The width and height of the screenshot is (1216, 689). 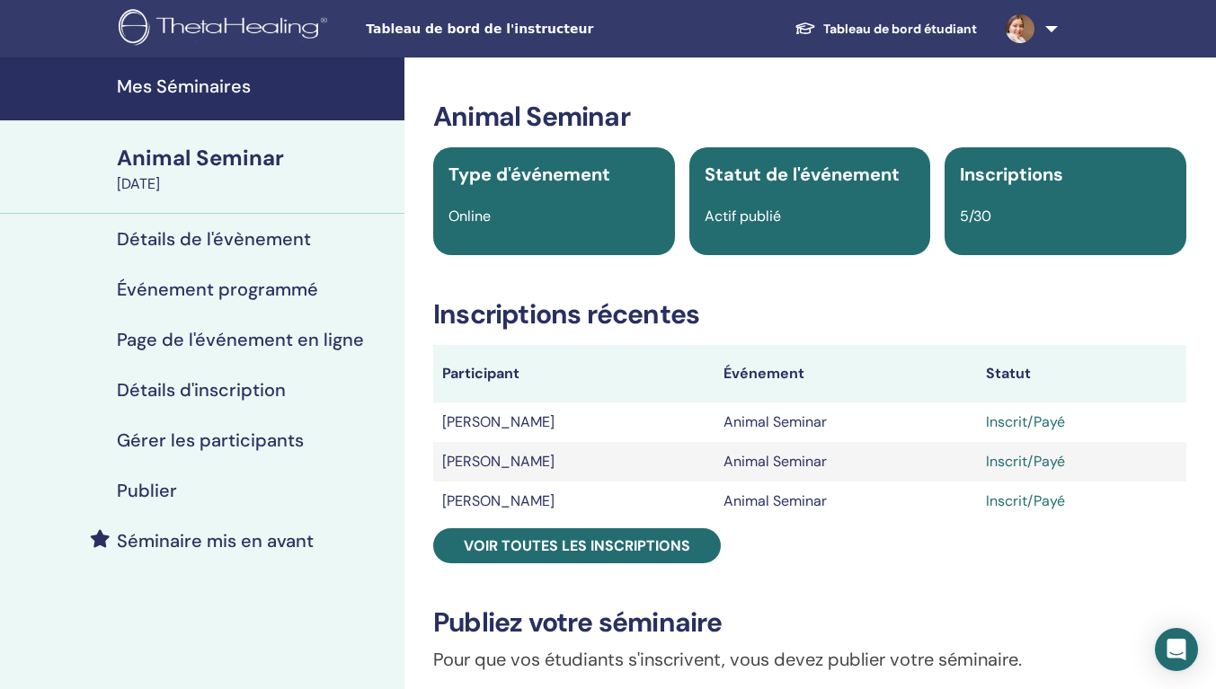 What do you see at coordinates (801, 174) in the screenshot?
I see `span: Statut de l'événement` at bounding box center [801, 174].